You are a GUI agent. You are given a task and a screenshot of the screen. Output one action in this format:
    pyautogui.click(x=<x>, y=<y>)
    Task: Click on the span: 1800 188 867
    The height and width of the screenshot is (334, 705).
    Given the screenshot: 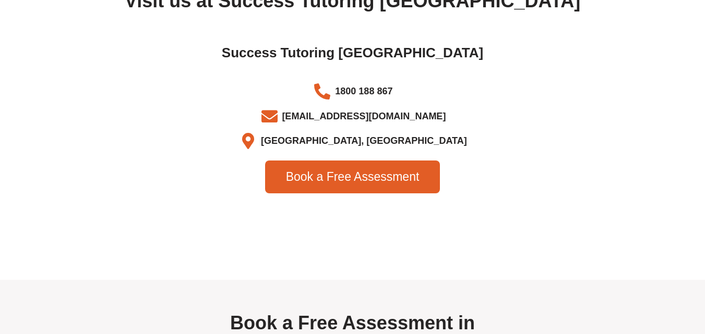 What is the action you would take?
    pyautogui.click(x=362, y=91)
    